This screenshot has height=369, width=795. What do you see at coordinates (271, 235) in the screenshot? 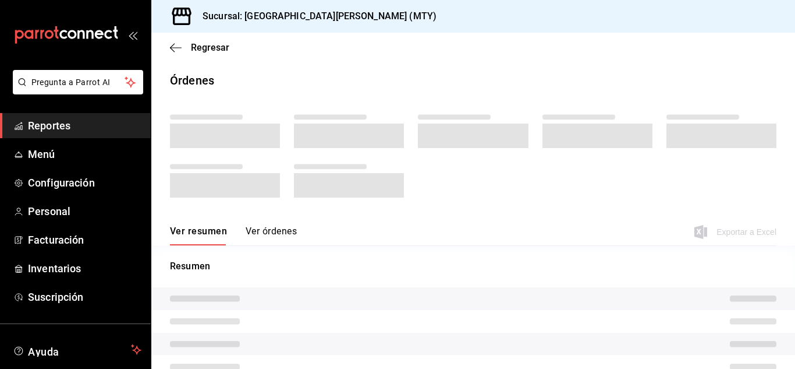
I see `button: Ver órdenes` at bounding box center [271, 235].